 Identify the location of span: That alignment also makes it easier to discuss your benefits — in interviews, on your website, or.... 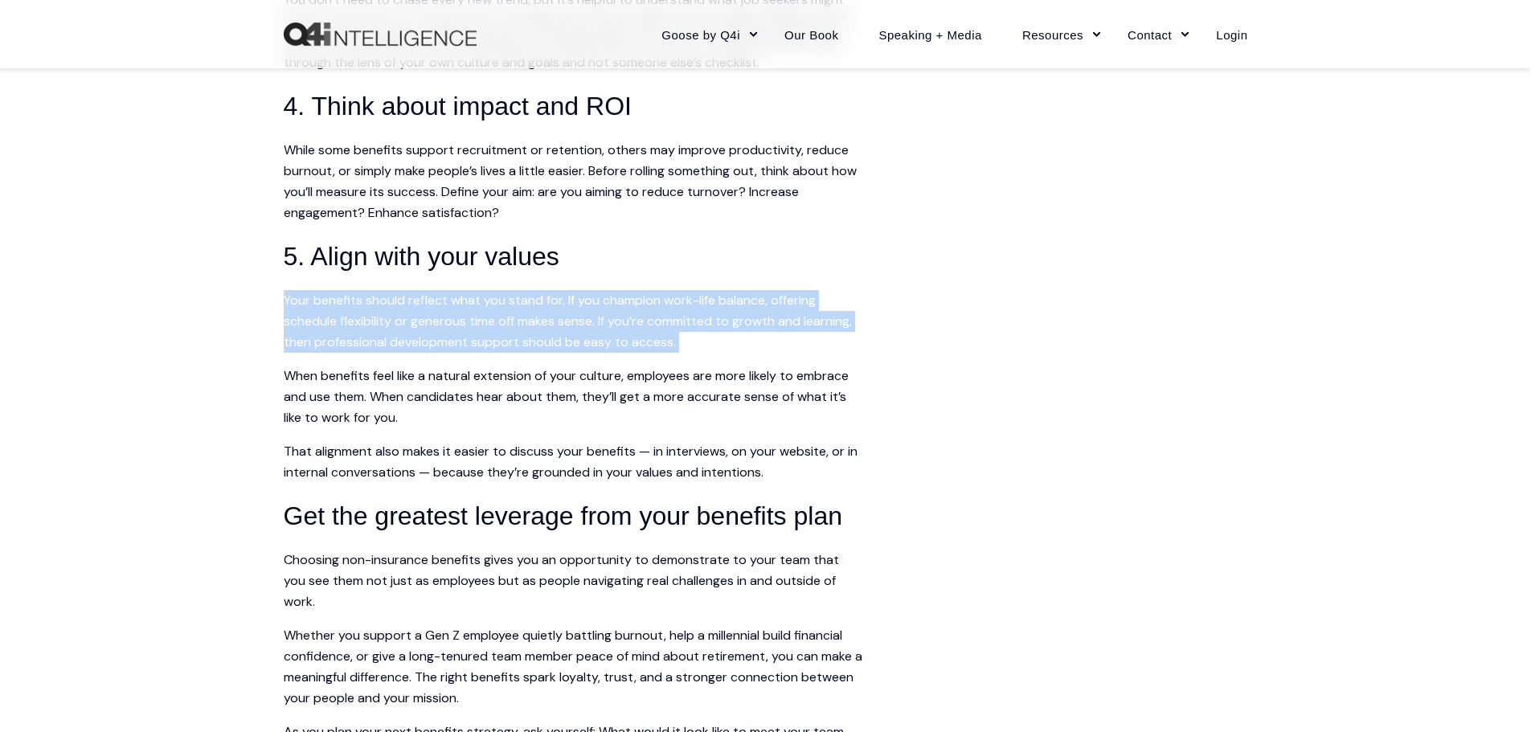
(571, 461).